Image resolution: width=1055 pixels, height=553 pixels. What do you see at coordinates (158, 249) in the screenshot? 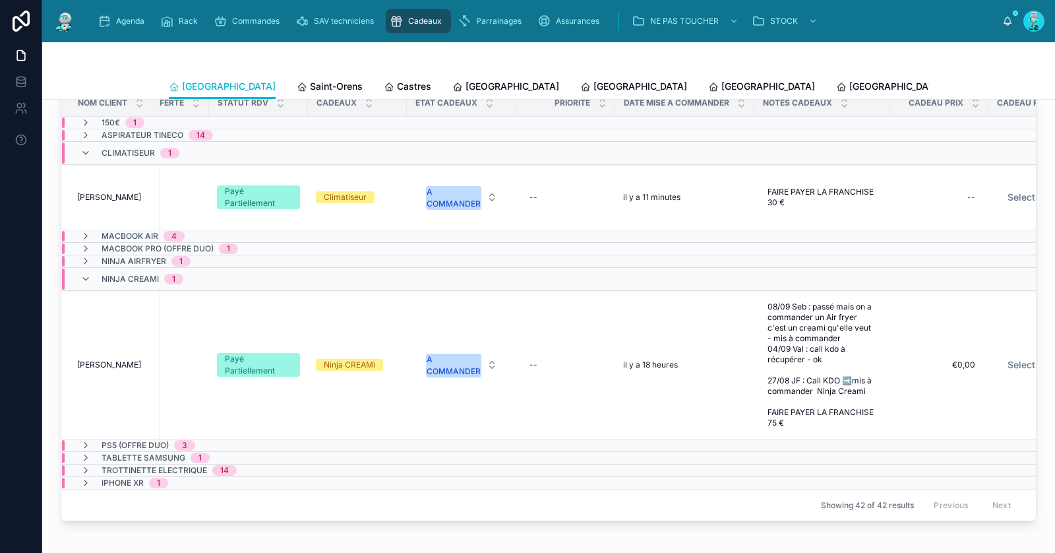
I see `span: MacBook Pro (OFFRE DUO)` at bounding box center [158, 249].